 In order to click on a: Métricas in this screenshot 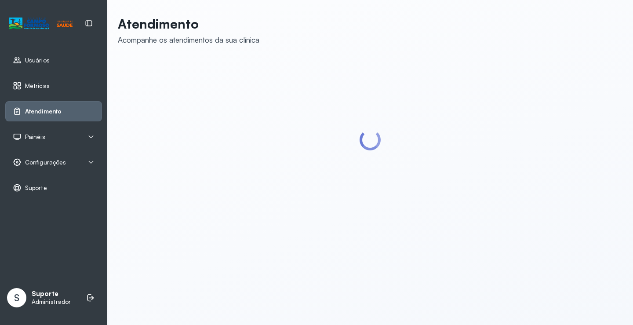, I will do `click(54, 86)`.